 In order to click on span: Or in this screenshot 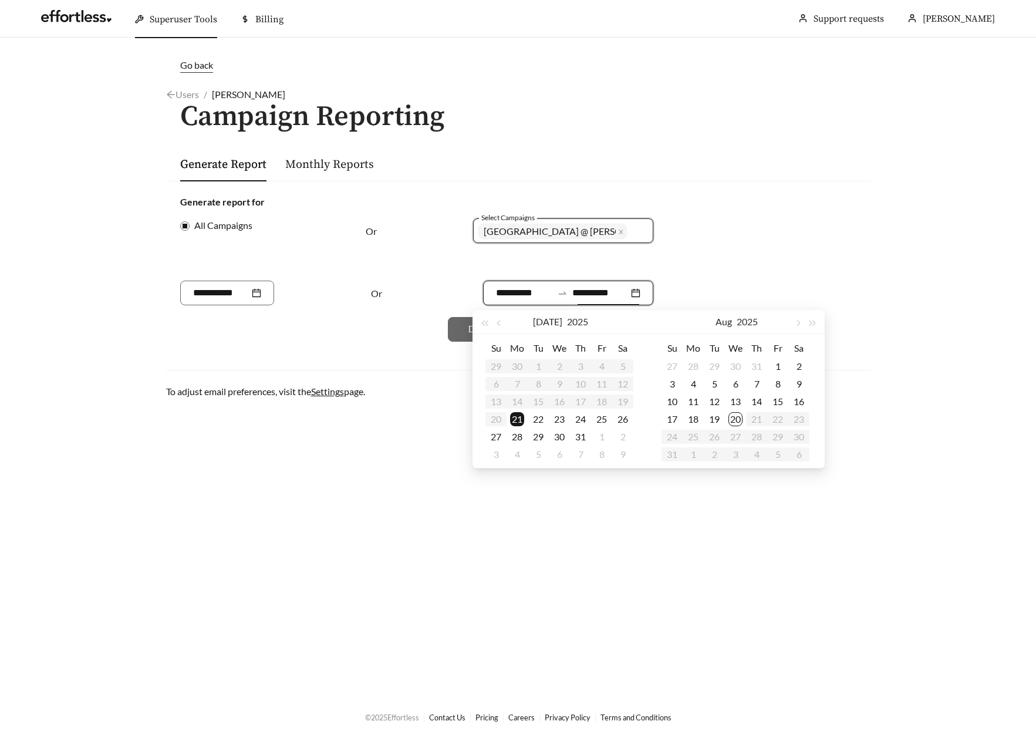, I will do `click(376, 293)`.